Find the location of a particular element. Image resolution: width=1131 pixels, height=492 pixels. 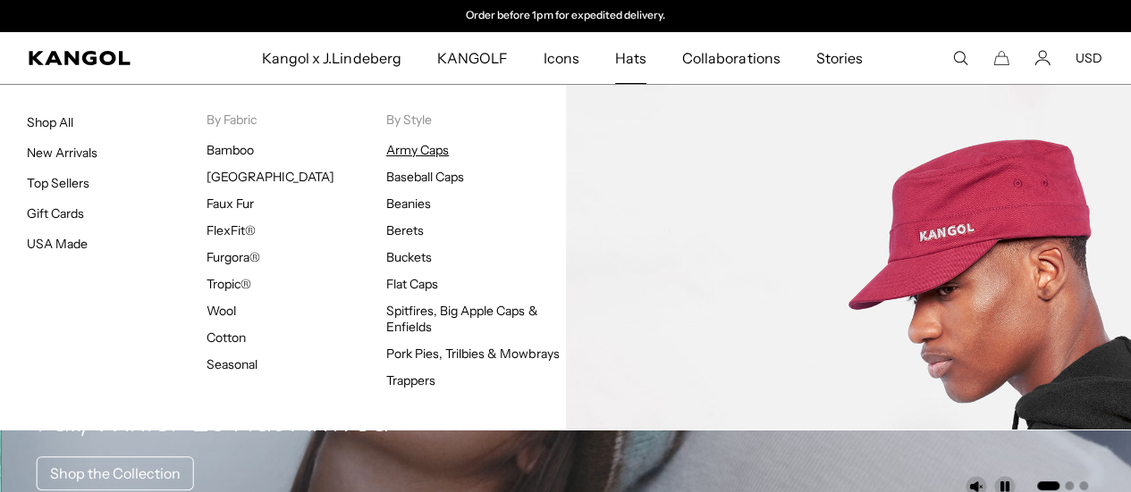

span: Icons is located at coordinates (561, 58).